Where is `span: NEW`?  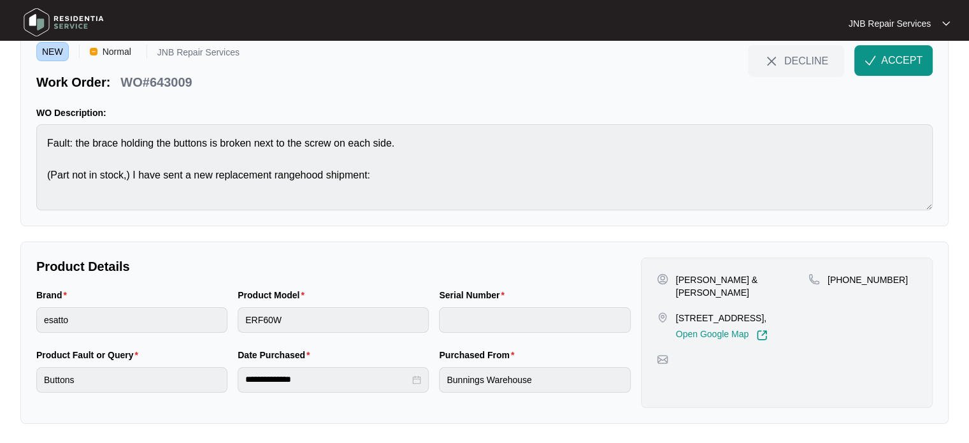
span: NEW is located at coordinates (52, 52).